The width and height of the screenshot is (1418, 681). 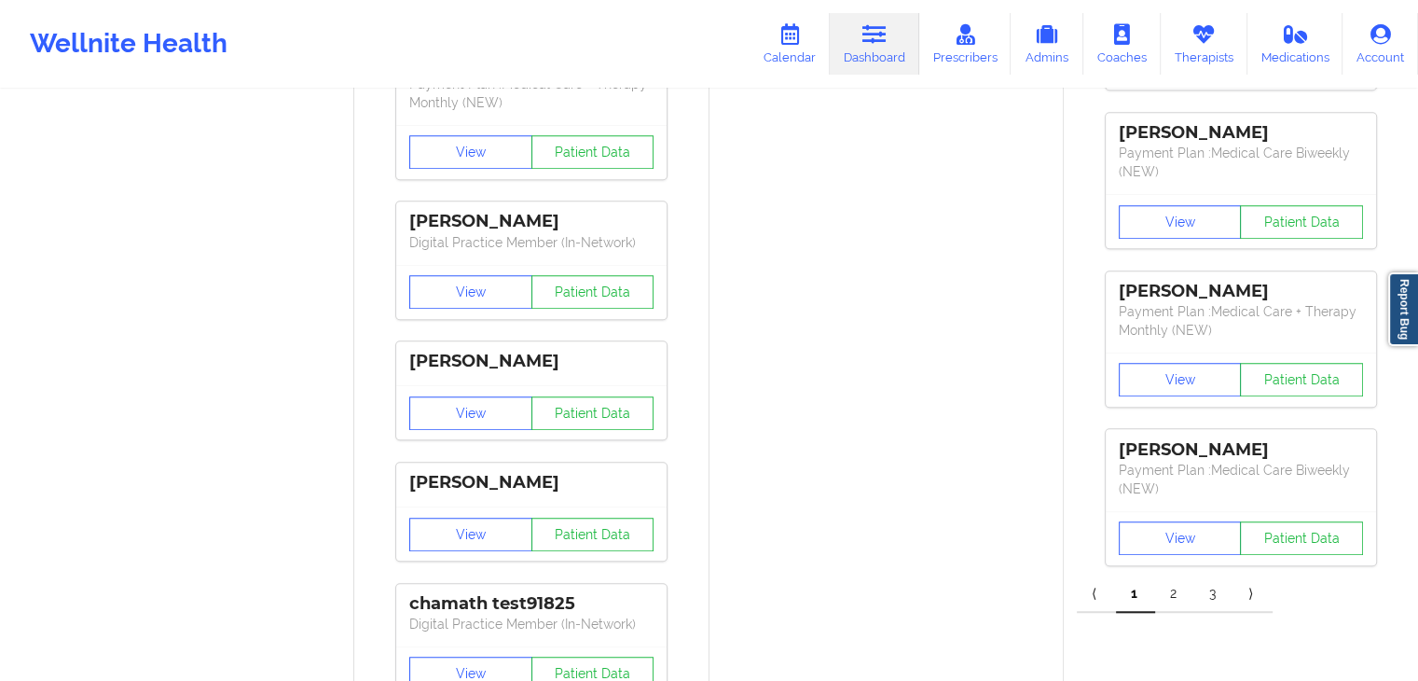 I want to click on div: Pagination Navigation, so click(x=1175, y=594).